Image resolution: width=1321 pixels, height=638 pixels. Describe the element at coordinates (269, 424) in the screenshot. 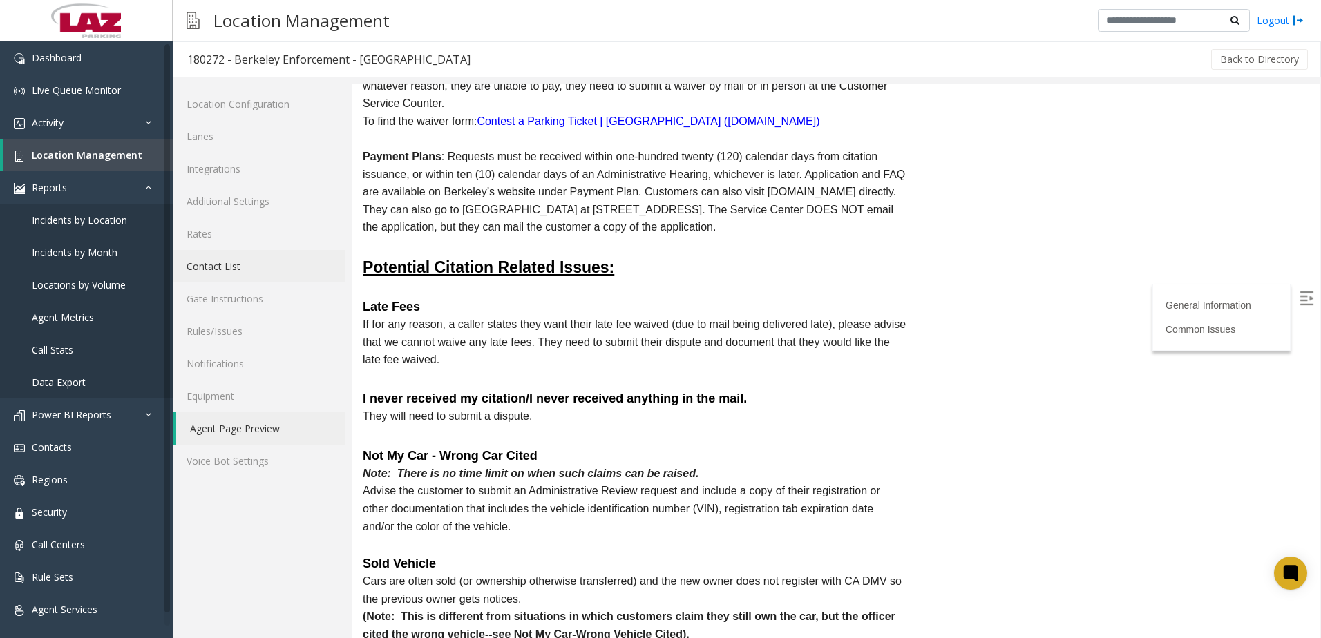

I see `span: Advise the customer to submit an Administrative Review request and include a copy of their regist...` at that location.